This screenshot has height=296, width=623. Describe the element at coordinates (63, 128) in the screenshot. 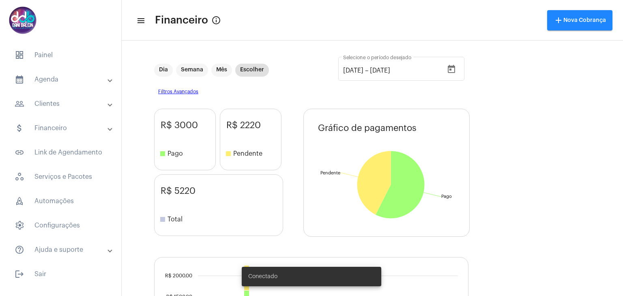

I see `mat-expansion-panel-header: sidenav iconFinanceiro` at that location.